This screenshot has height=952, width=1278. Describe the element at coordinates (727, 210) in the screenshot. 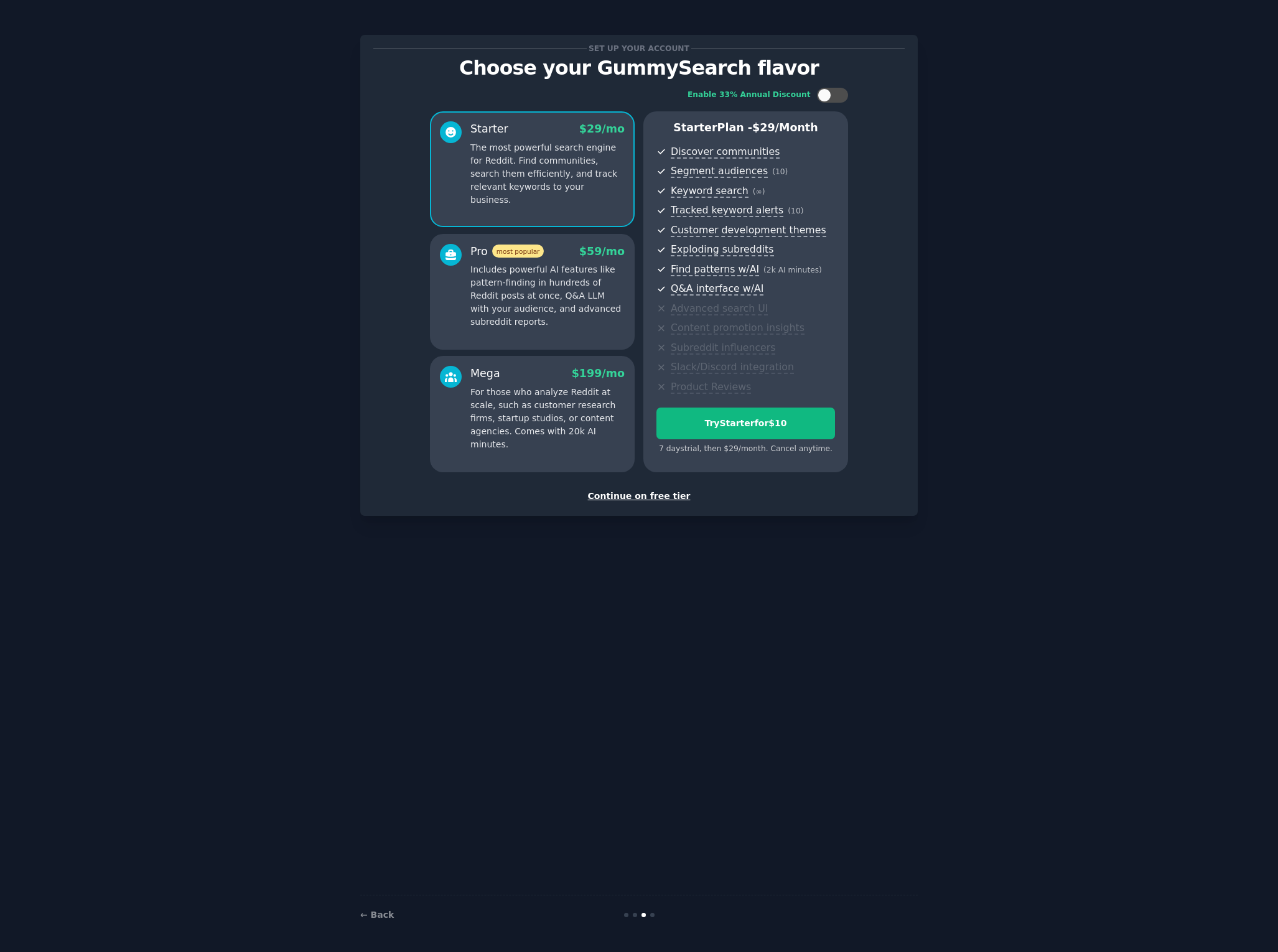

I see `span: Tracked keyword alerts` at that location.